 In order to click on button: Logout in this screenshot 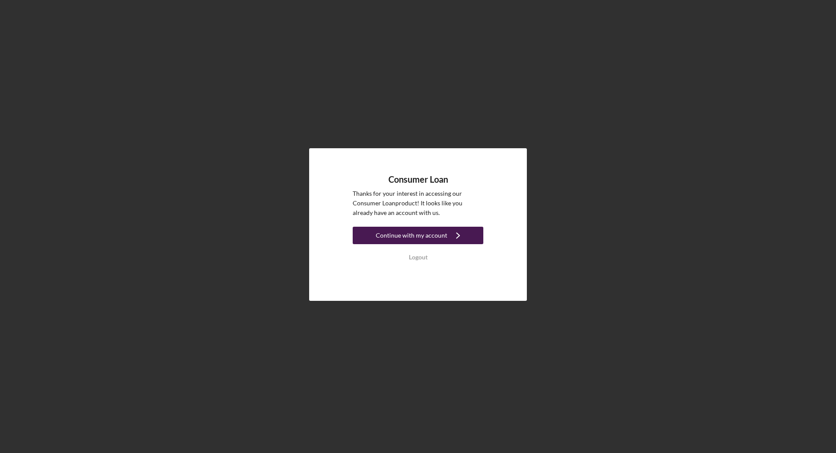, I will do `click(418, 257)`.